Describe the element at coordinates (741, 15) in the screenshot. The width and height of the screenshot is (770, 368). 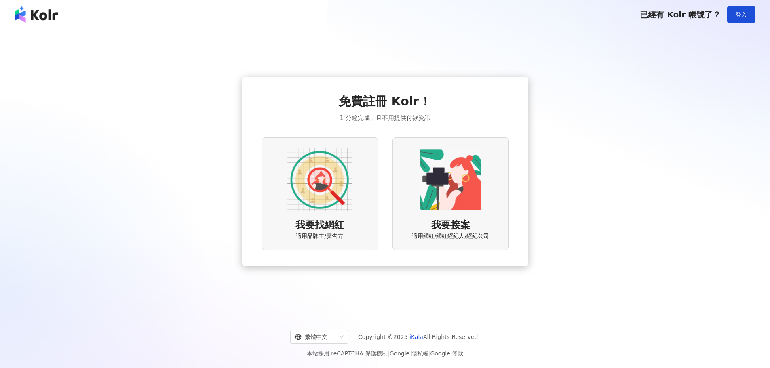
I see `span: 登入` at that location.